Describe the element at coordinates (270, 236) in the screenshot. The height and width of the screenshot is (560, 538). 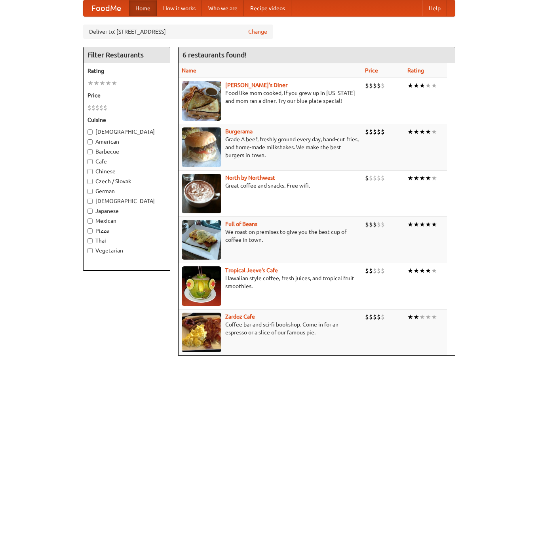
I see `p: We roast on premises to give you the best cup of coffee in town.` at that location.